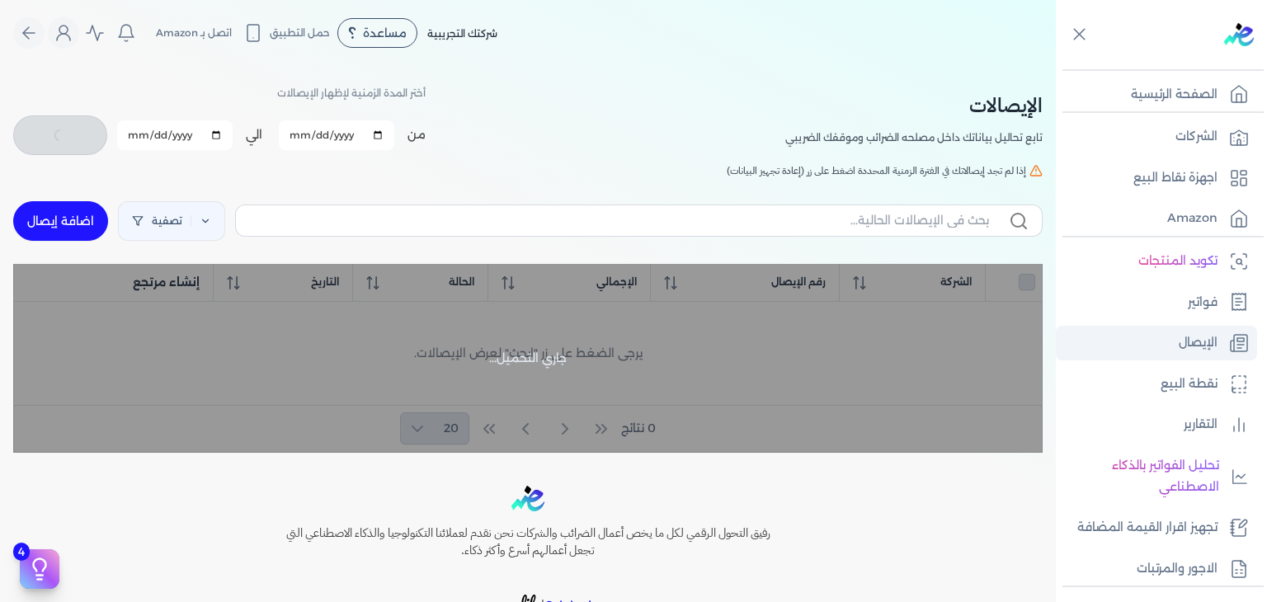  What do you see at coordinates (1156, 425) in the screenshot?
I see `a: التقارير` at bounding box center [1156, 425].